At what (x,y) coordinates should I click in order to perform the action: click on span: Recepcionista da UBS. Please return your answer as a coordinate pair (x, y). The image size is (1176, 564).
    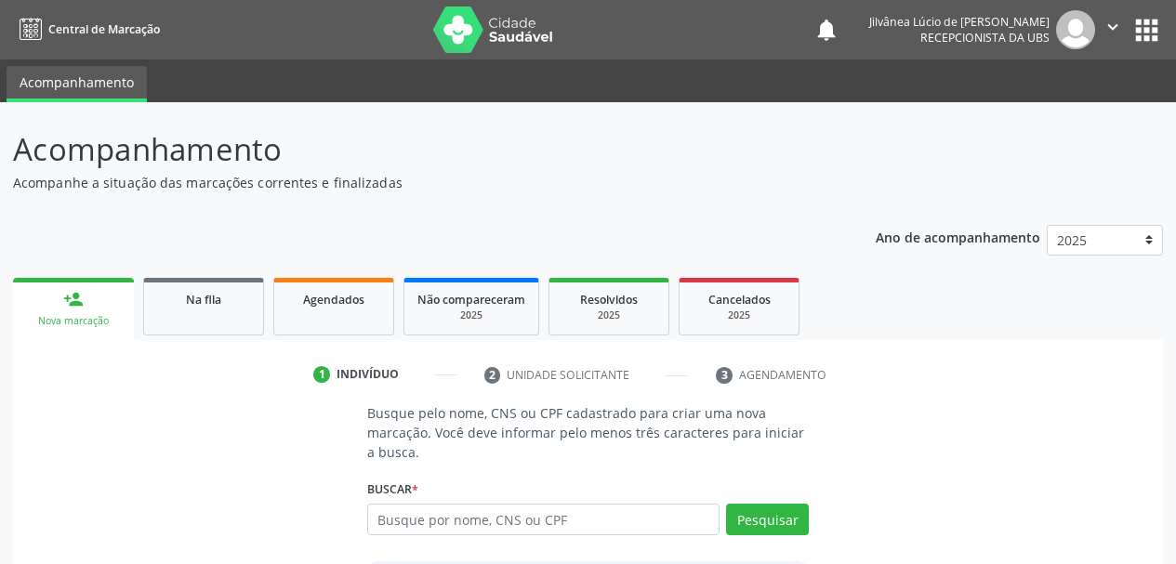
    Looking at the image, I should click on (985, 37).